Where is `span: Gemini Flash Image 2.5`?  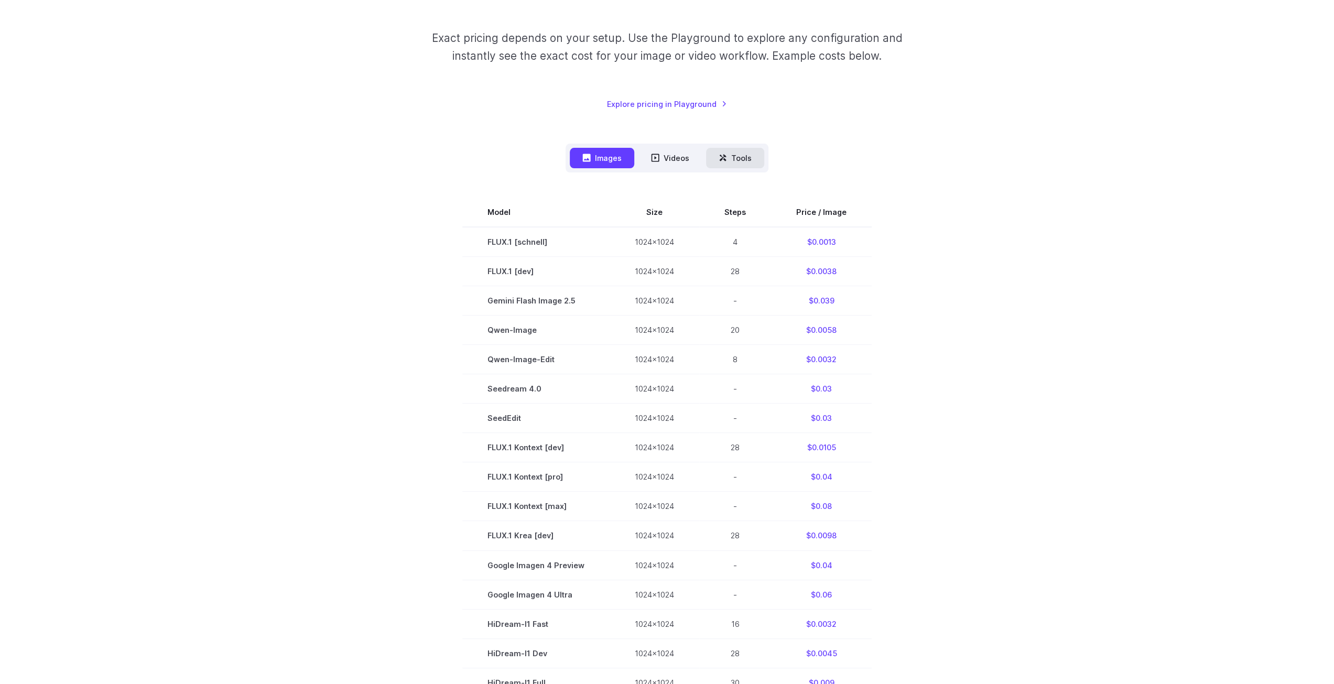 span: Gemini Flash Image 2.5 is located at coordinates (536, 300).